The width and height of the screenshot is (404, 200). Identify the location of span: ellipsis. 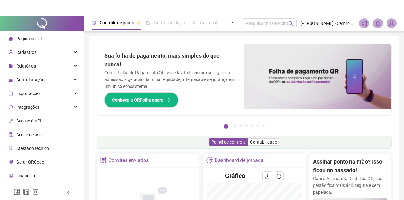
(231, 23).